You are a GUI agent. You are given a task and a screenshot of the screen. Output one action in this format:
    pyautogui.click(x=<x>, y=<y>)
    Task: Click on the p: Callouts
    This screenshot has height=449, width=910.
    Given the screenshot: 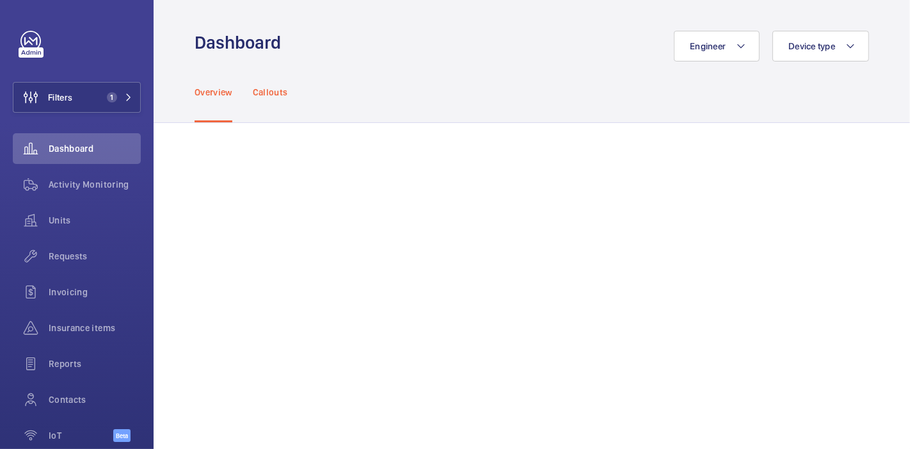 What is the action you would take?
    pyautogui.click(x=270, y=92)
    